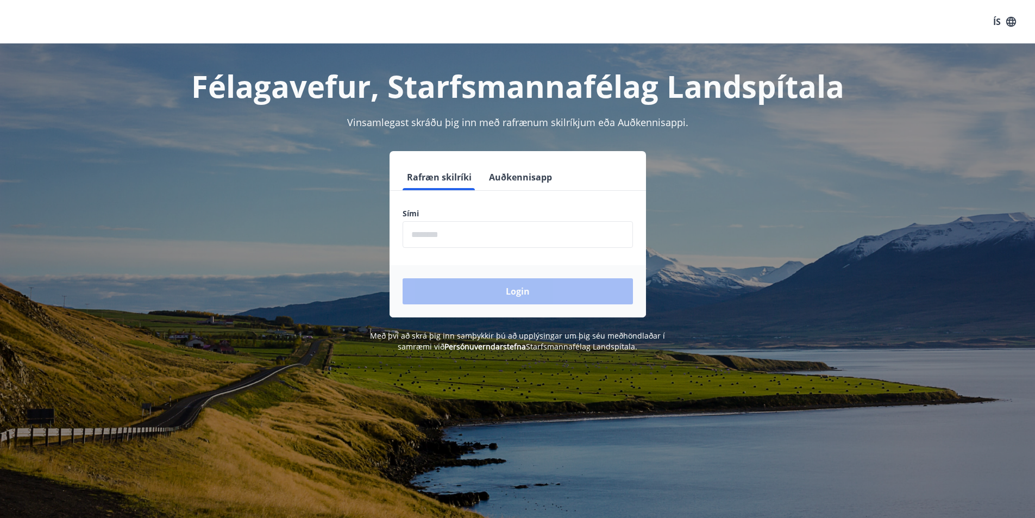  Describe the element at coordinates (518, 122) in the screenshot. I see `span: Vinsamlegast skráðu þig inn með rafrænum skilríkjum eða Auðkennisappi.` at that location.